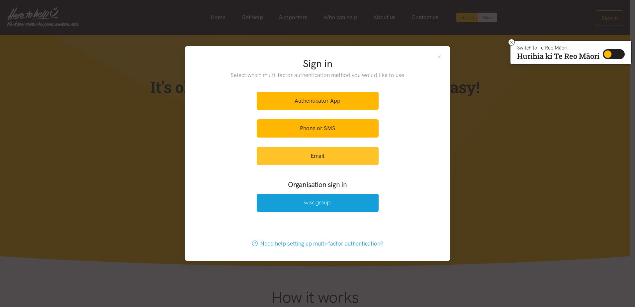  Describe the element at coordinates (318, 156) in the screenshot. I see `a: Email` at that location.